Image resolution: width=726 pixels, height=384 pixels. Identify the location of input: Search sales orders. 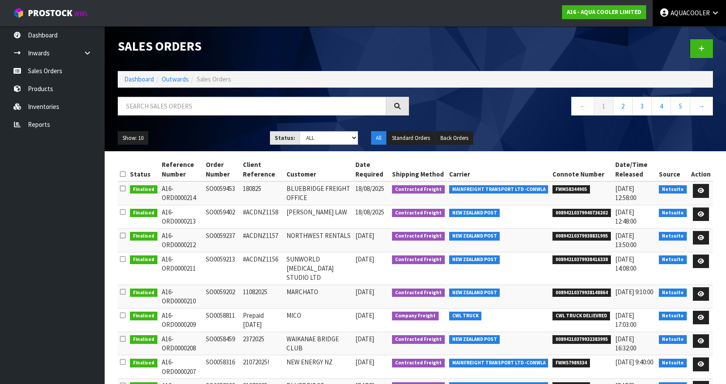
(252, 106).